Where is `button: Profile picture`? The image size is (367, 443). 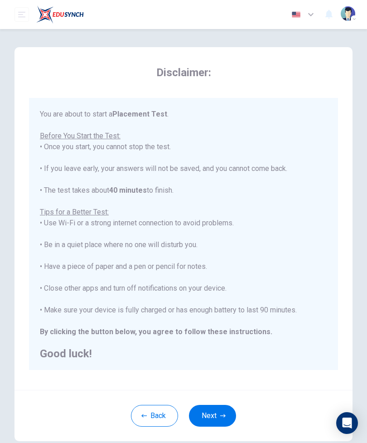
button: Profile picture is located at coordinates (348, 14).